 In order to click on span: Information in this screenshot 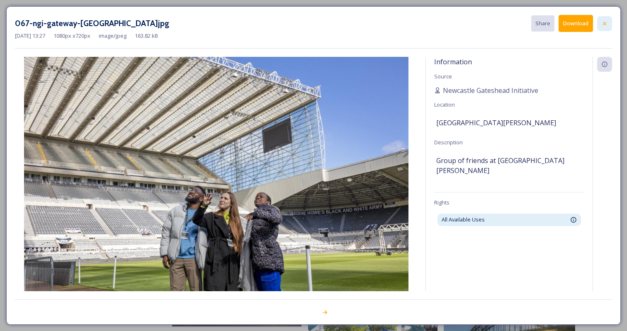, I will do `click(453, 62)`.